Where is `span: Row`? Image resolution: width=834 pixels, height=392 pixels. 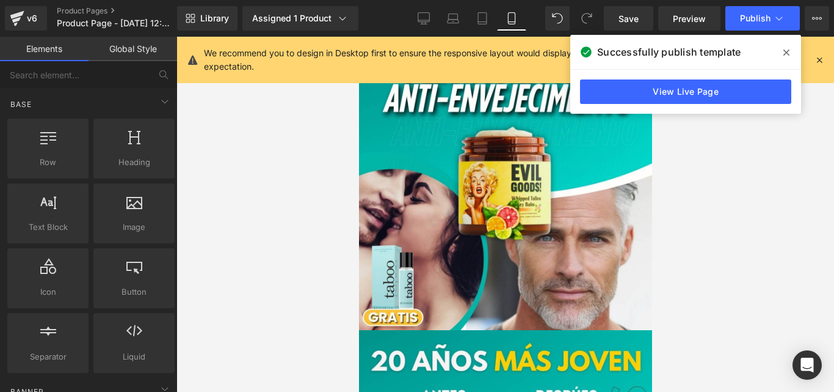 span: Row is located at coordinates (48, 162).